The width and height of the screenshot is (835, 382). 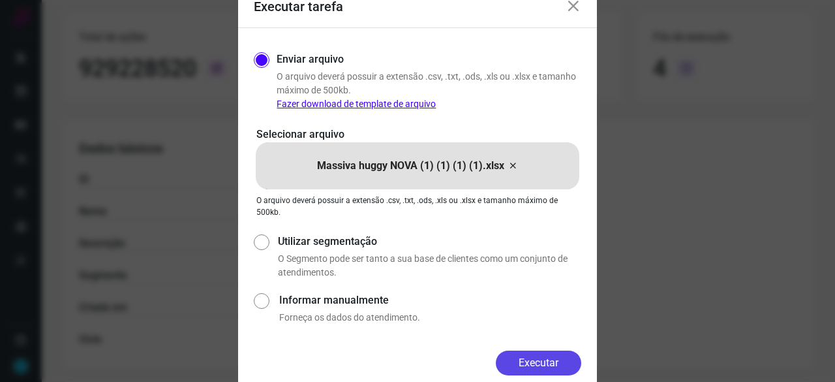 What do you see at coordinates (538, 363) in the screenshot?
I see `button: Executar` at bounding box center [538, 363].